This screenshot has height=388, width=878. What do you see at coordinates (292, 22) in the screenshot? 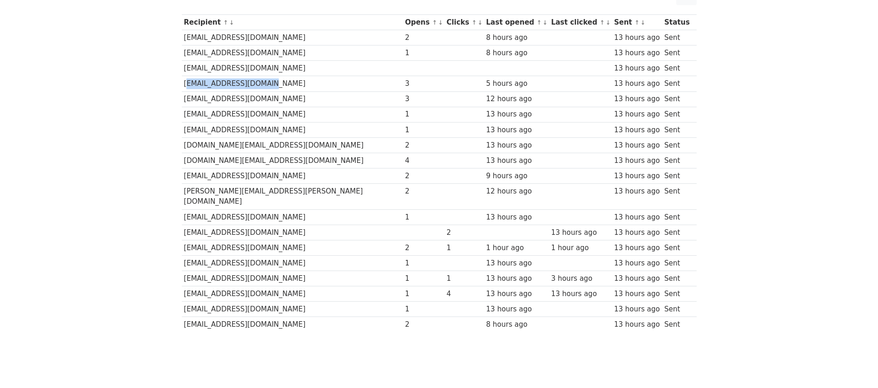
I see `th: Recipient` at bounding box center [292, 22].